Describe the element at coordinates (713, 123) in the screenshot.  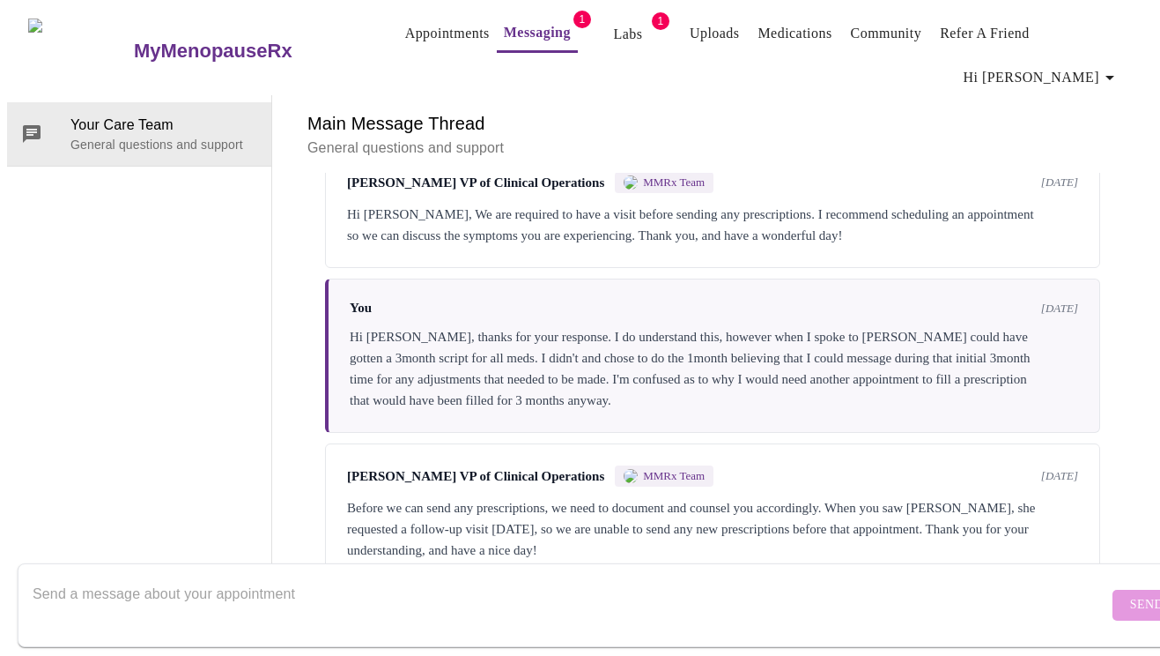
I see `h6: Main Message Thread` at that location.